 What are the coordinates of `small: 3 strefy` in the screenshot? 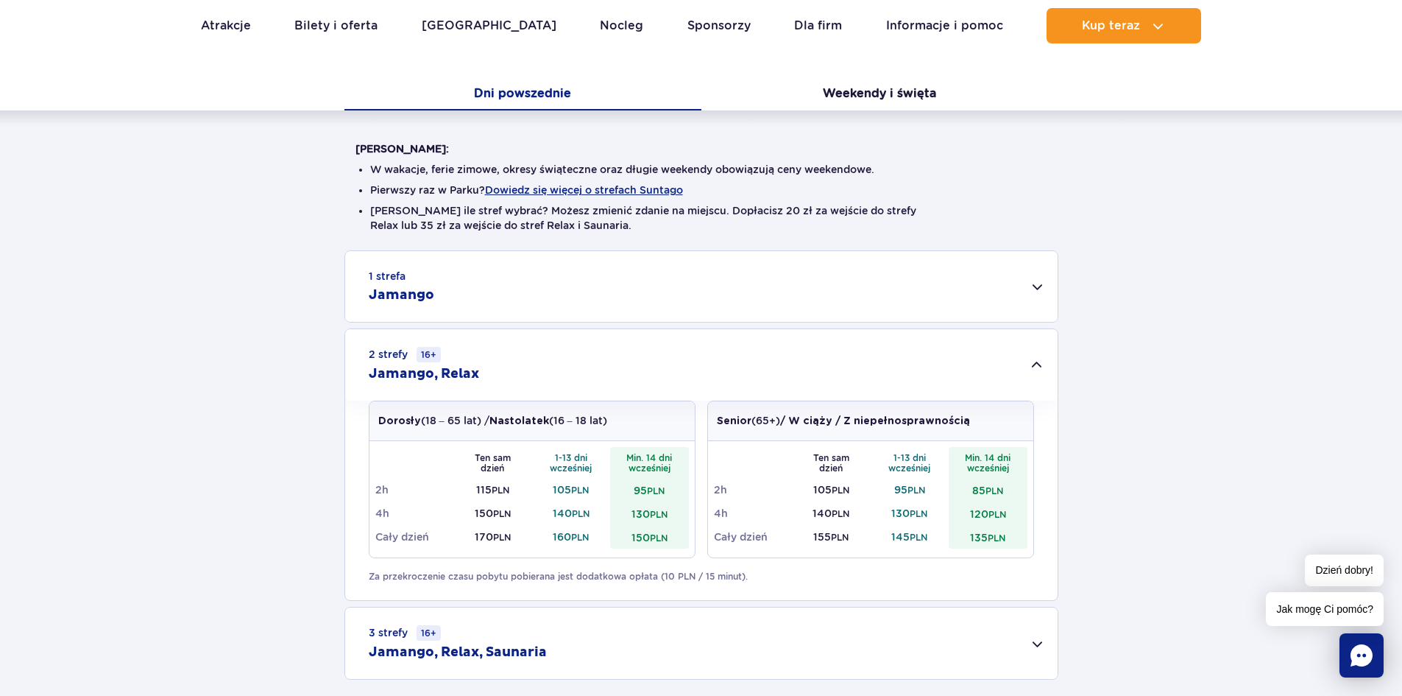 It's located at (405, 632).